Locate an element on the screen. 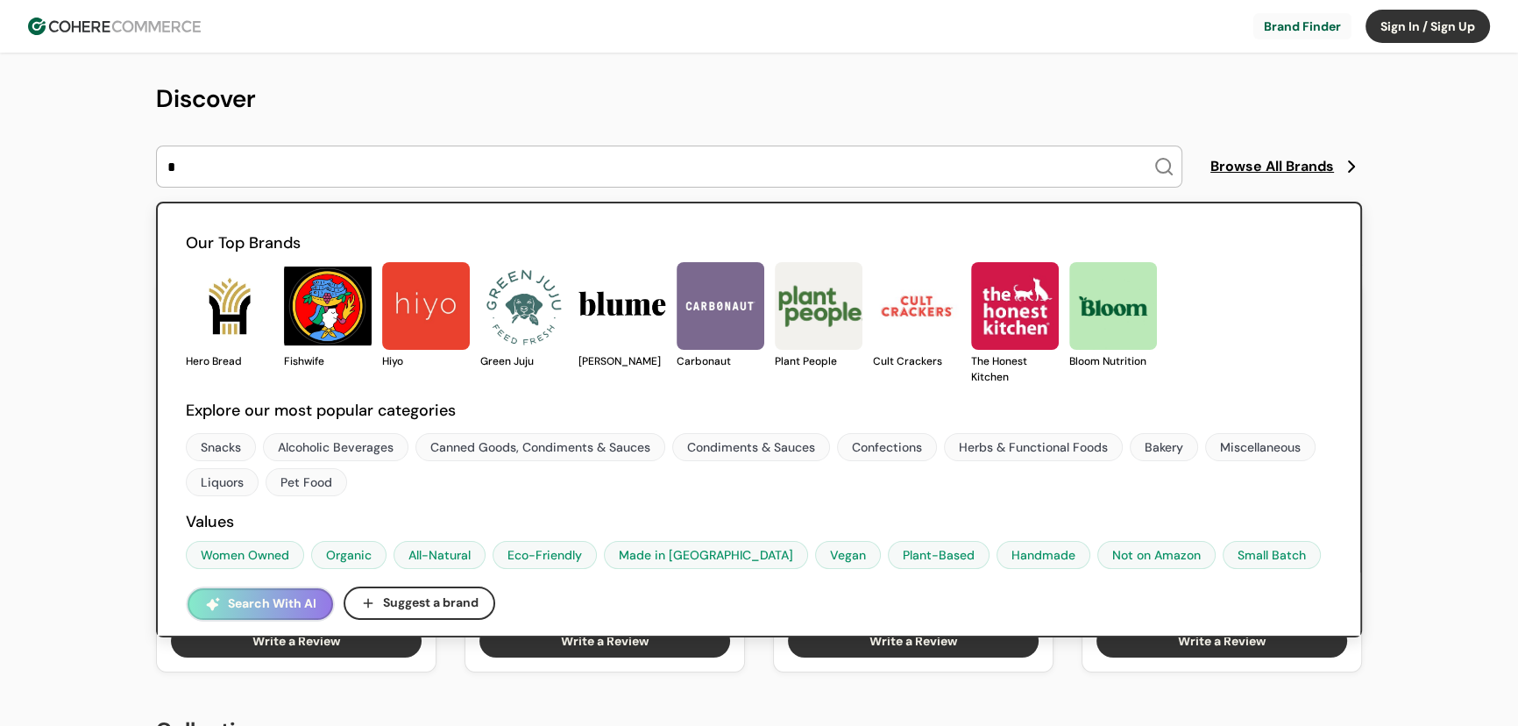 The height and width of the screenshot is (726, 1518). div: Pet Food is located at coordinates (306, 482).